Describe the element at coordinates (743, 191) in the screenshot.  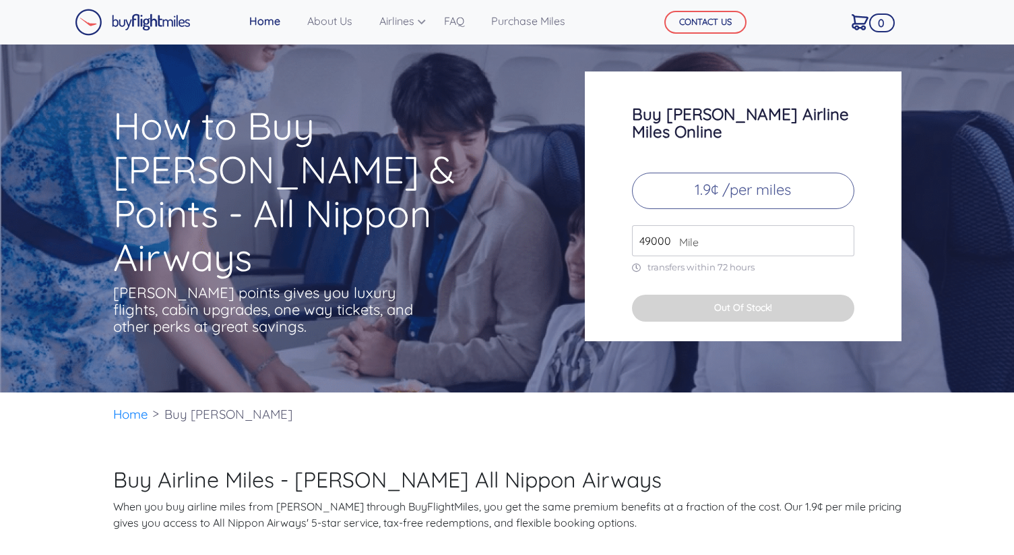
I see `p: 1.9¢ /per miles` at that location.